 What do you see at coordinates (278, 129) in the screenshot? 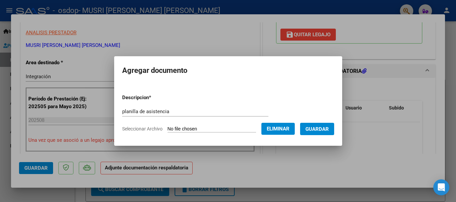
I see `span: Eliminar` at bounding box center [278, 129].